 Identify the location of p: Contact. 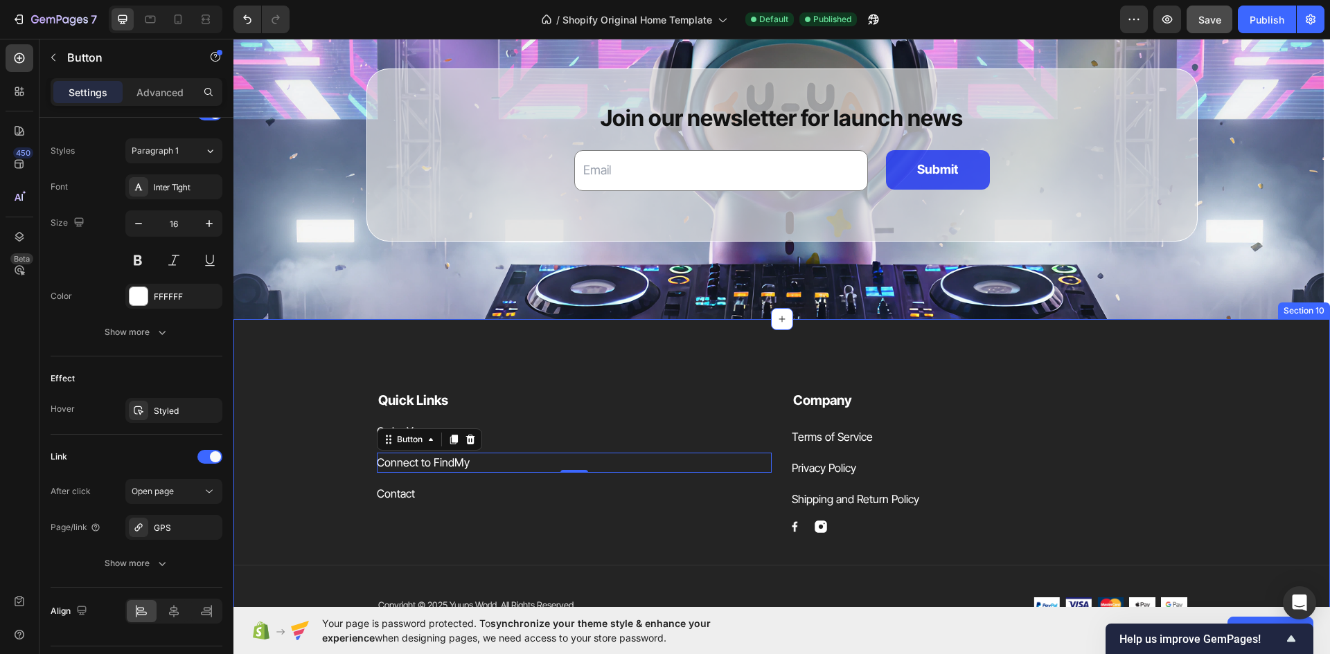
(162, 455).